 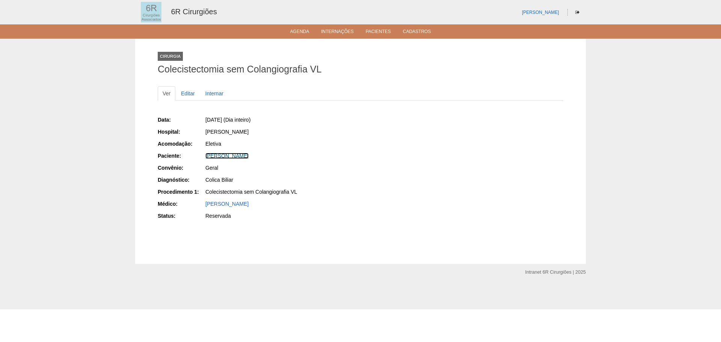 What do you see at coordinates (300, 33) in the screenshot?
I see `a: Agenda` at bounding box center [300, 33].